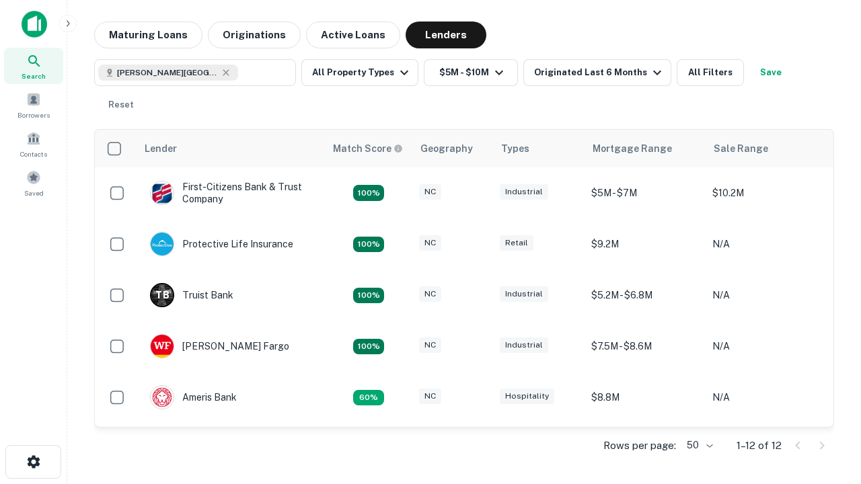 The width and height of the screenshot is (861, 484). What do you see at coordinates (759, 446) in the screenshot?
I see `p: 1–12 of 12` at bounding box center [759, 446].